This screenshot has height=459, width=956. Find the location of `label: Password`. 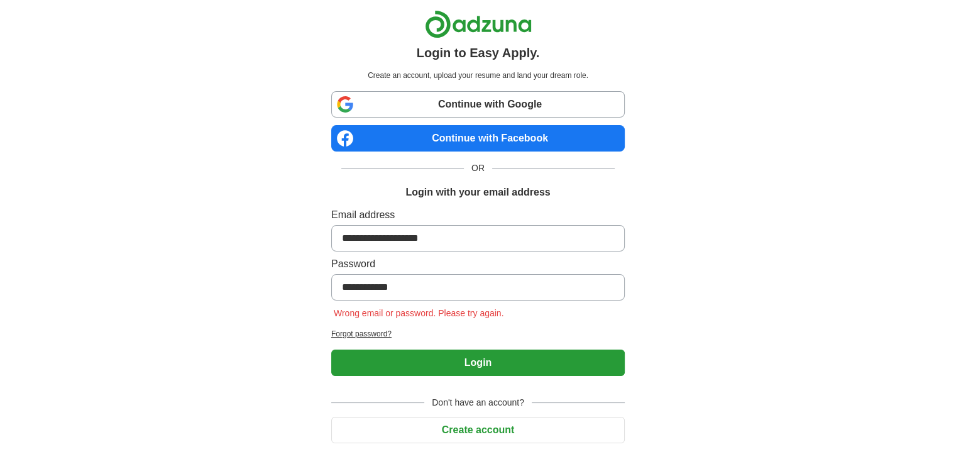

label: Password is located at coordinates (478, 264).